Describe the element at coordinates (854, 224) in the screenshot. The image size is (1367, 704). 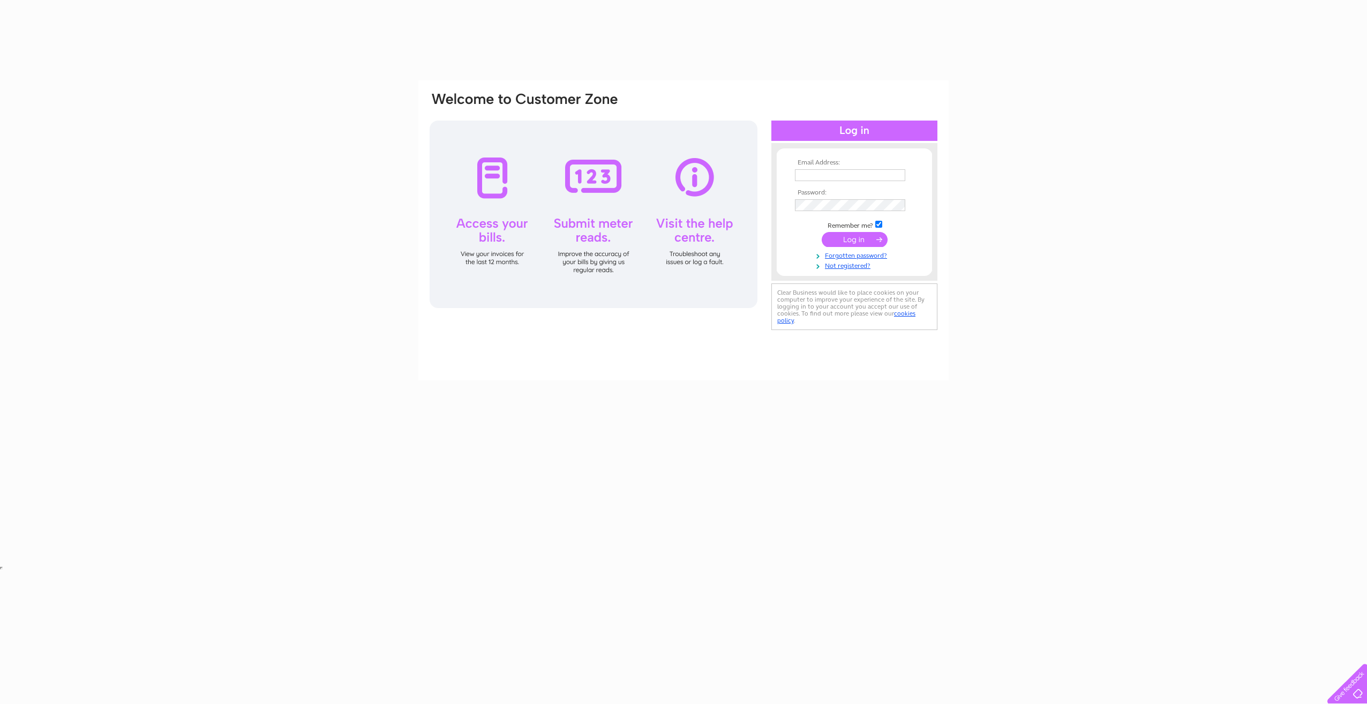
I see `td: Remember me?` at that location.